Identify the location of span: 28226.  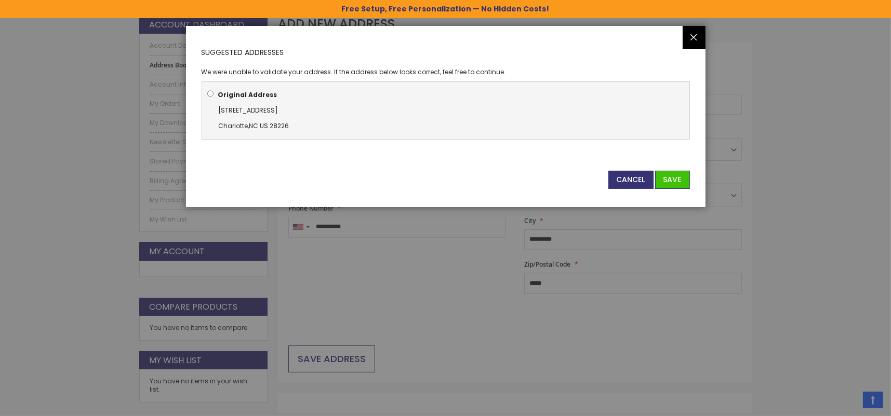
(279, 126).